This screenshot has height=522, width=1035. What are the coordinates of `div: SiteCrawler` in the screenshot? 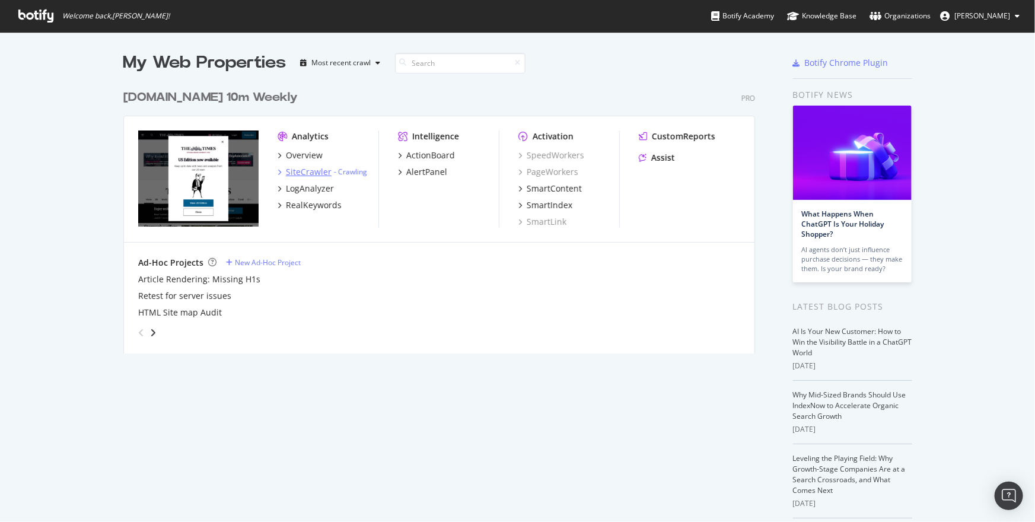 It's located at (308, 172).